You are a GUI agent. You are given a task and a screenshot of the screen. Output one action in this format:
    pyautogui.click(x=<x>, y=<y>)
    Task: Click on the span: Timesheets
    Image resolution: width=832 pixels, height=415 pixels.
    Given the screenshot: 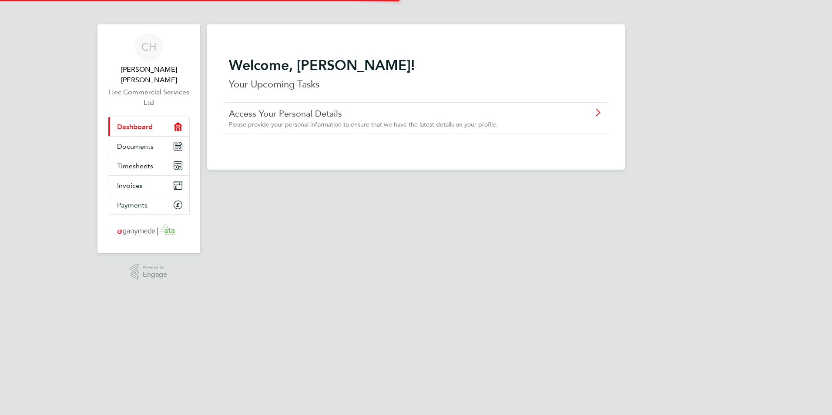 What is the action you would take?
    pyautogui.click(x=135, y=166)
    